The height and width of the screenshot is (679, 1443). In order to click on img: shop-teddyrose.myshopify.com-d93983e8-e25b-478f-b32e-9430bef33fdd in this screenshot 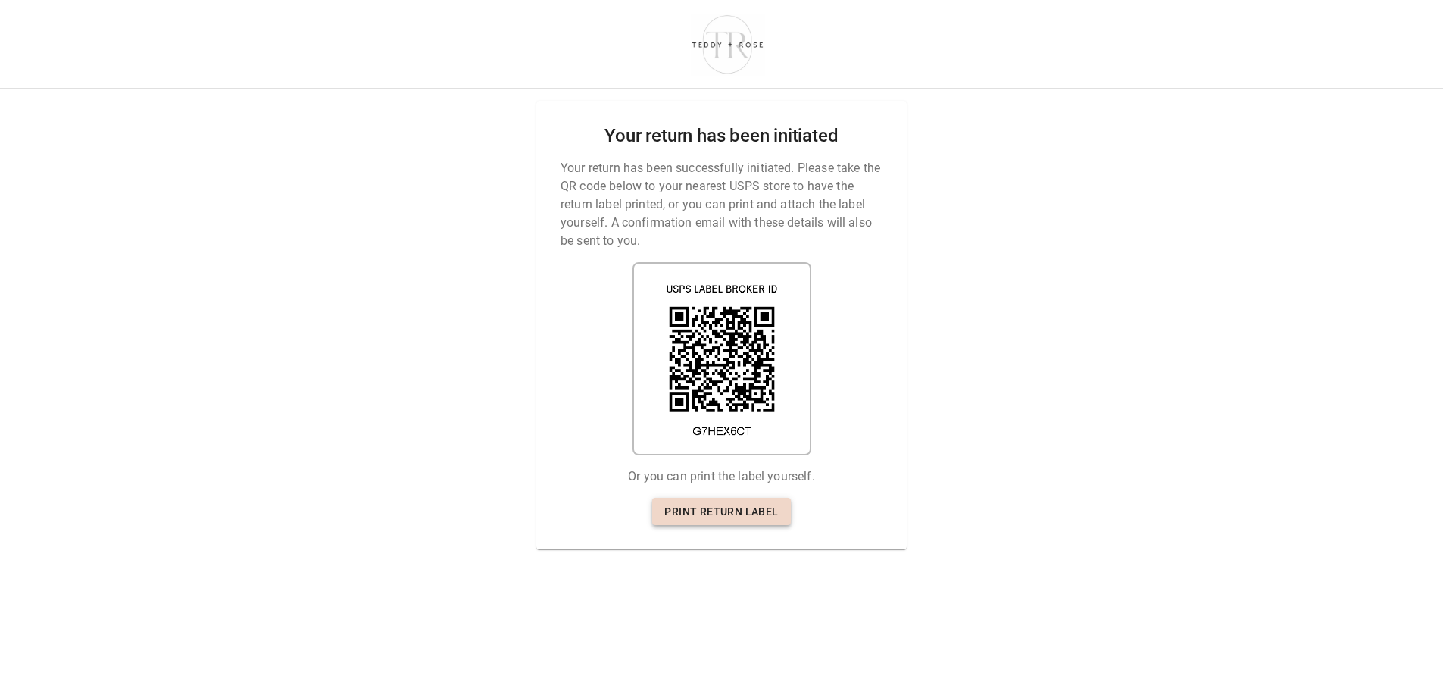, I will do `click(727, 44)`.